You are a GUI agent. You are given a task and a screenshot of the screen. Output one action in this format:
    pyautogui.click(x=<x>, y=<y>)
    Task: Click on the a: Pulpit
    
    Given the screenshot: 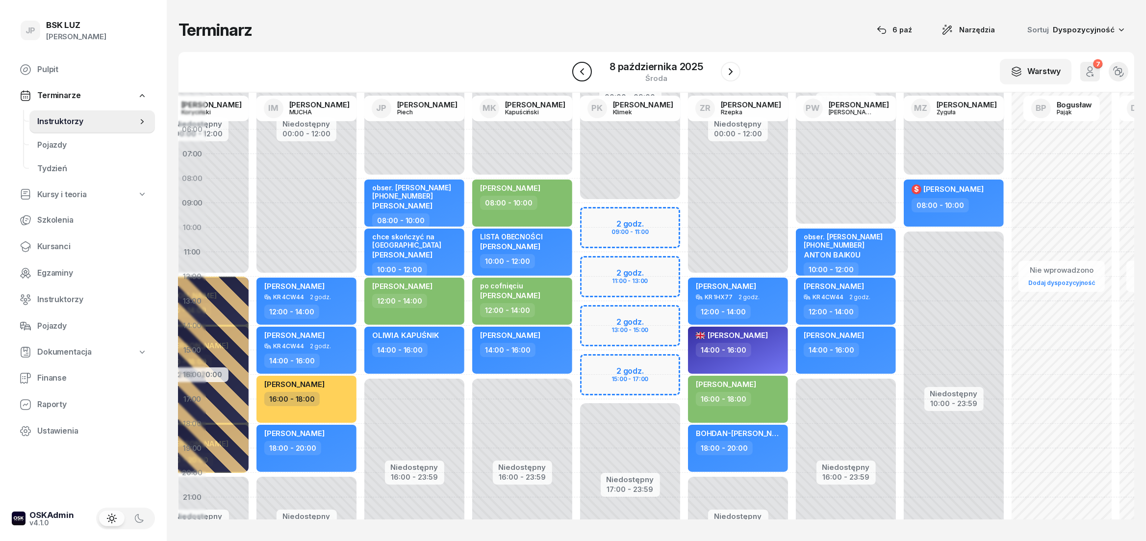 What is the action you would take?
    pyautogui.click(x=83, y=70)
    